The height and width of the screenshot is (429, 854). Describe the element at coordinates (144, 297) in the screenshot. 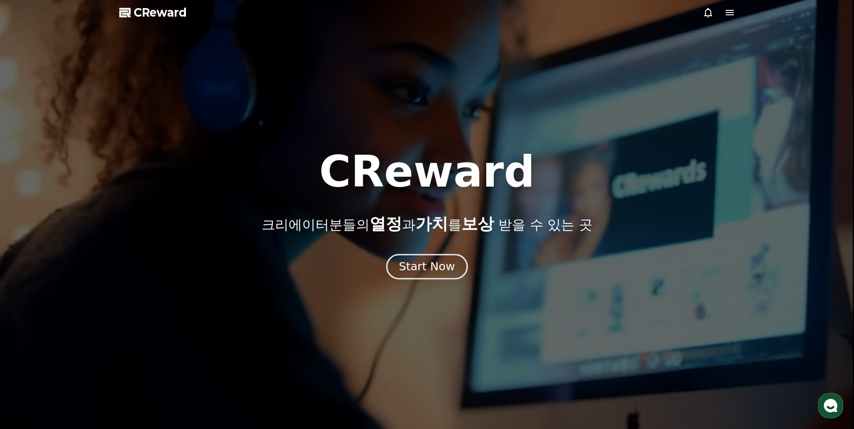

I see `a: 설정` at that location.